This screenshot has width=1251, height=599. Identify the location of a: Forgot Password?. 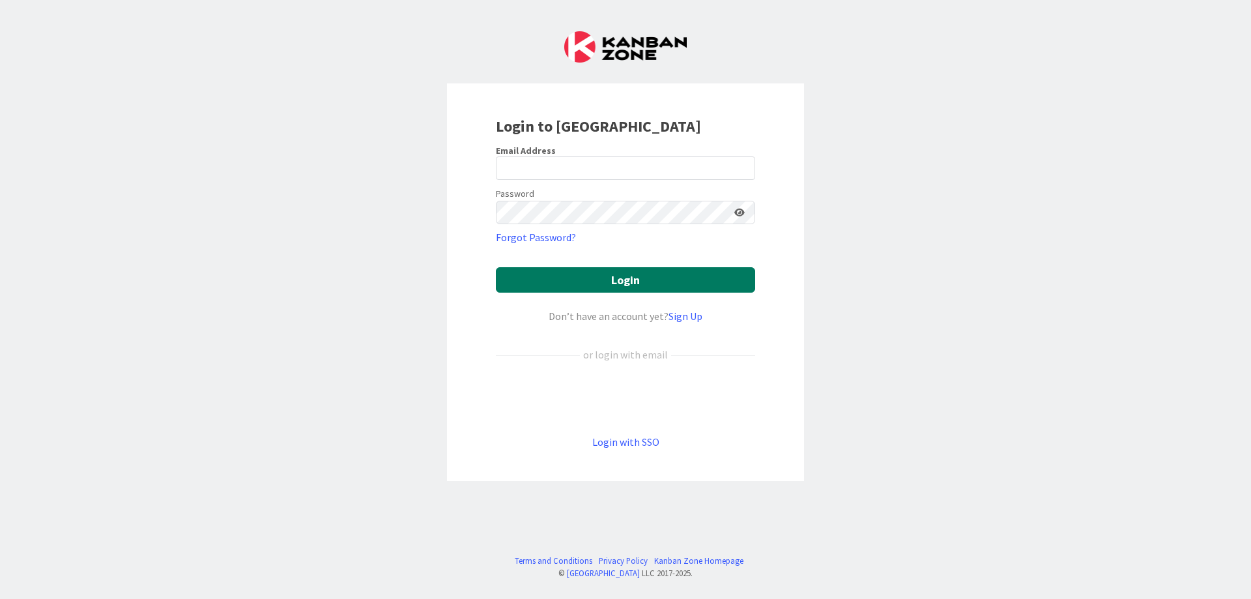
(536, 237).